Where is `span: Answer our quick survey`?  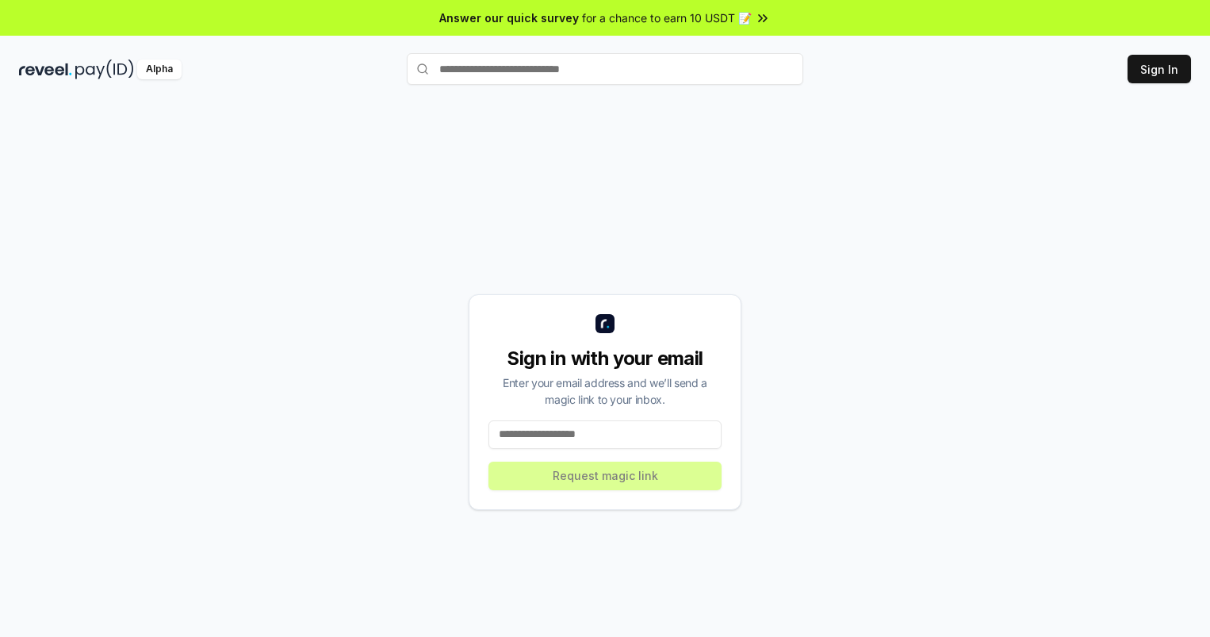
span: Answer our quick survey is located at coordinates (509, 17).